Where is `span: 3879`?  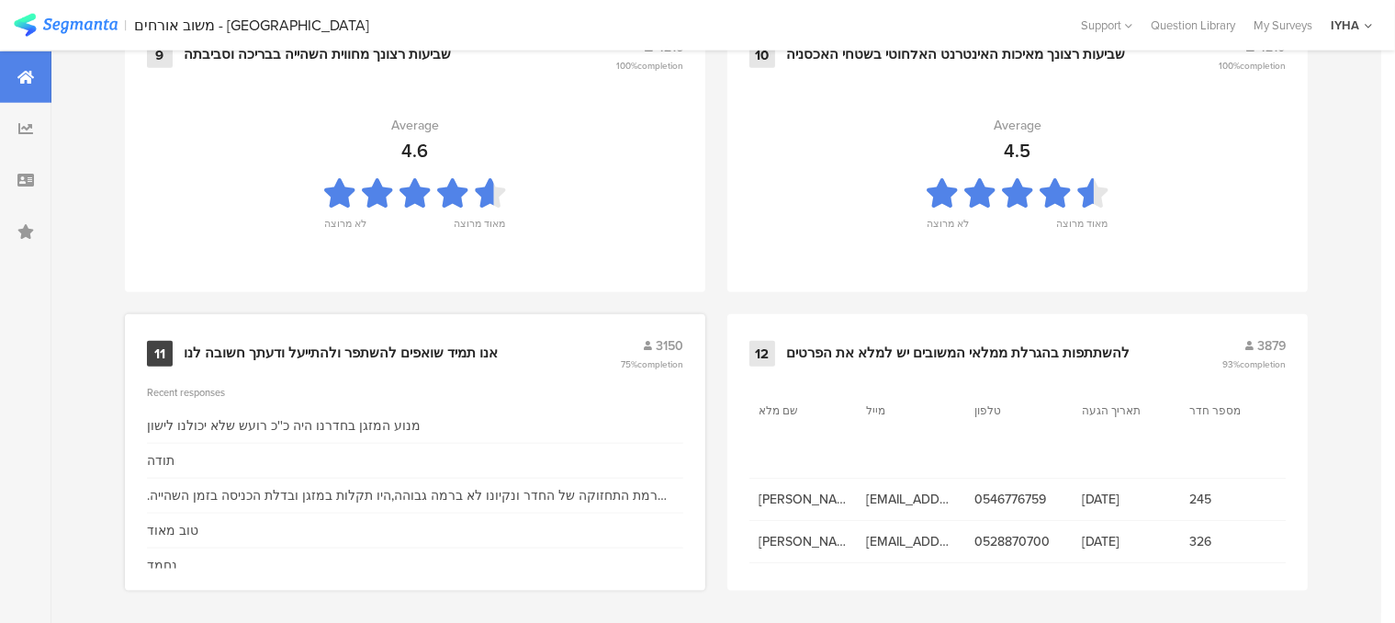 span: 3879 is located at coordinates (1271, 345).